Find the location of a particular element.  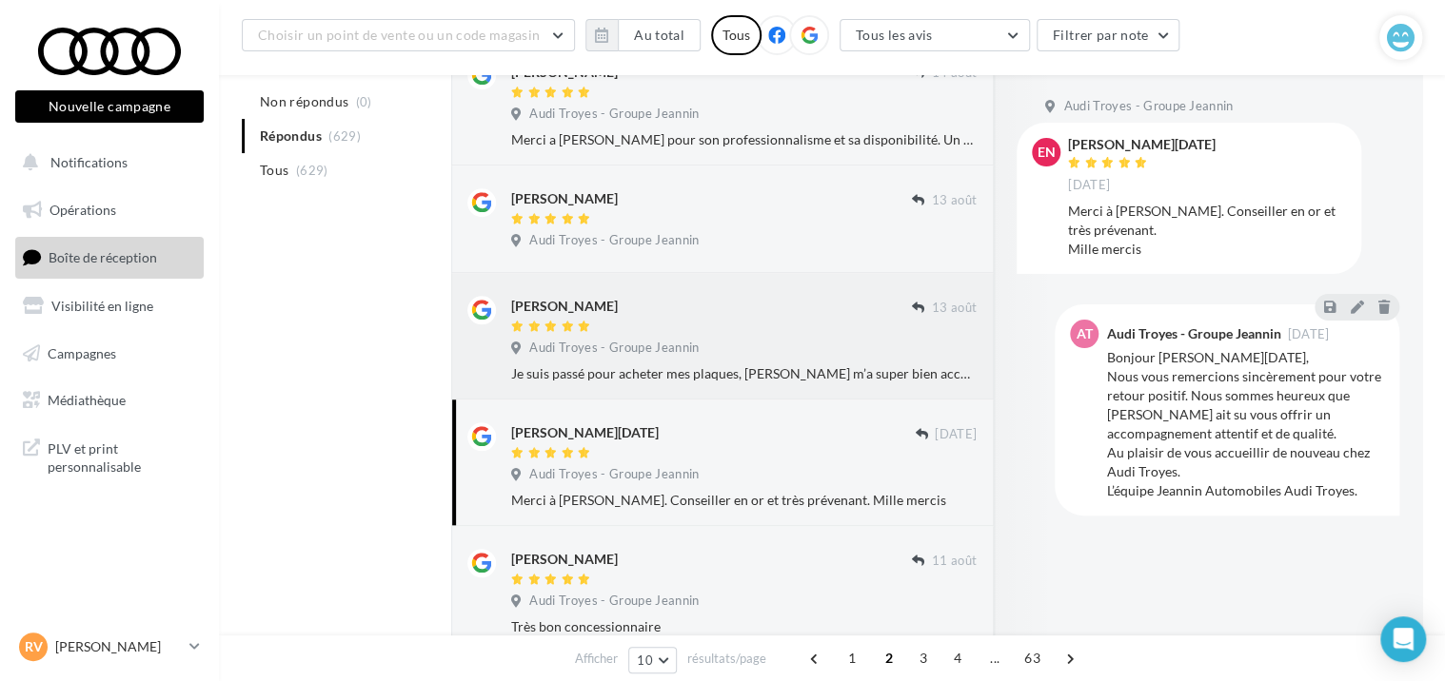

span: Opérations is located at coordinates (83, 209).